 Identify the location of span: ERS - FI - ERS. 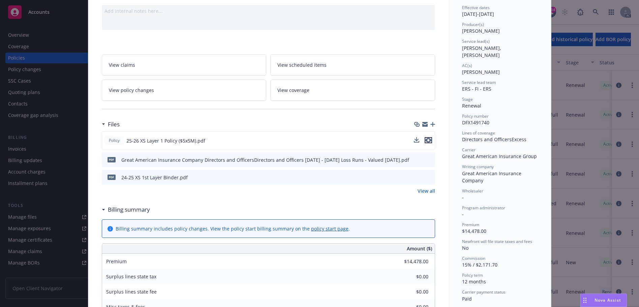
(476, 89).